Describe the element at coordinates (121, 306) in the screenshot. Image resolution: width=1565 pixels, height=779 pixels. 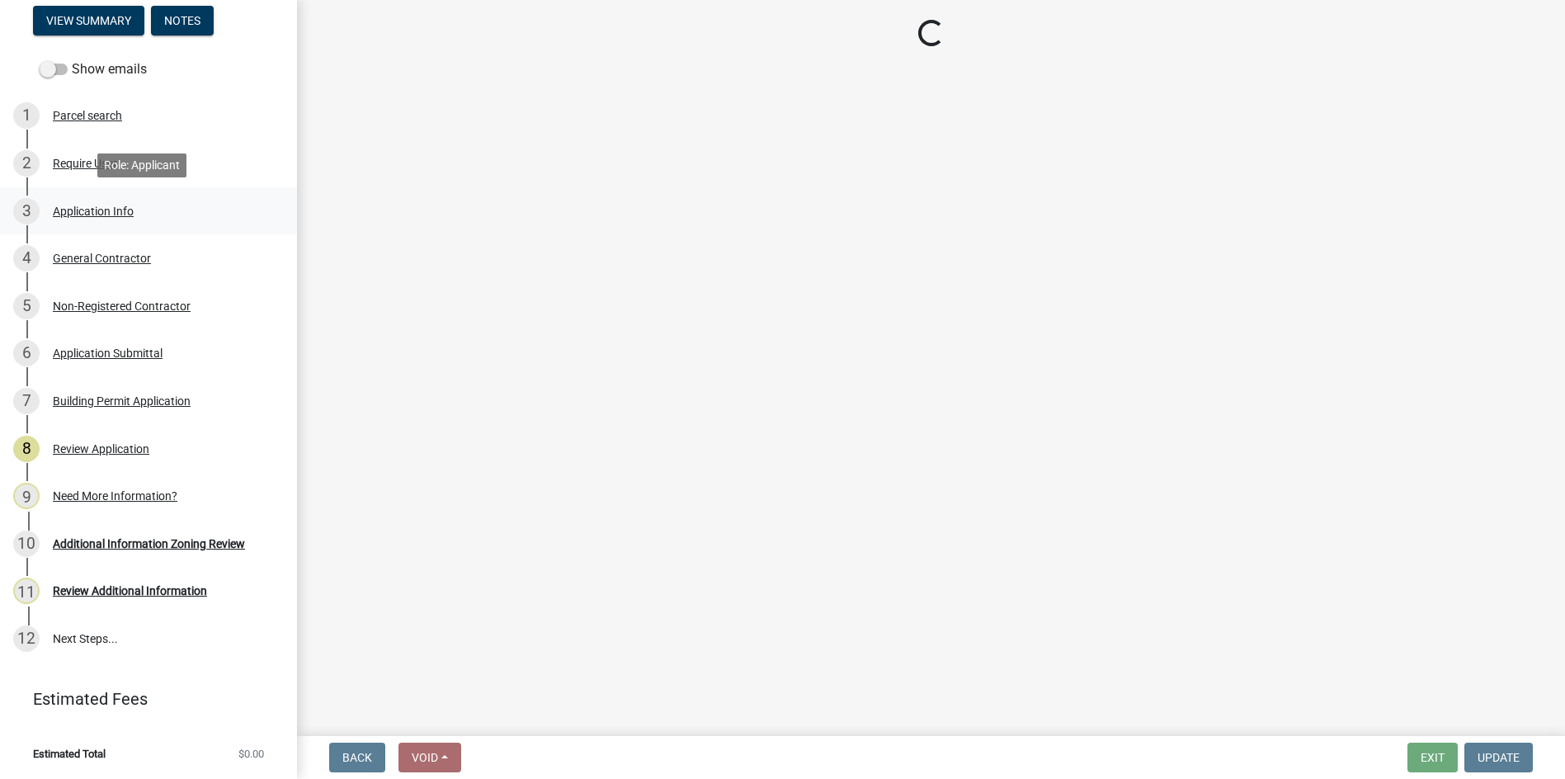
I see `div: Non-Registered Contractor` at that location.